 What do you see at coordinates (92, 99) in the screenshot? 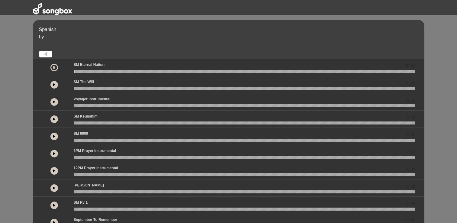
I see `p: Voyager Instrumental` at bounding box center [92, 99].